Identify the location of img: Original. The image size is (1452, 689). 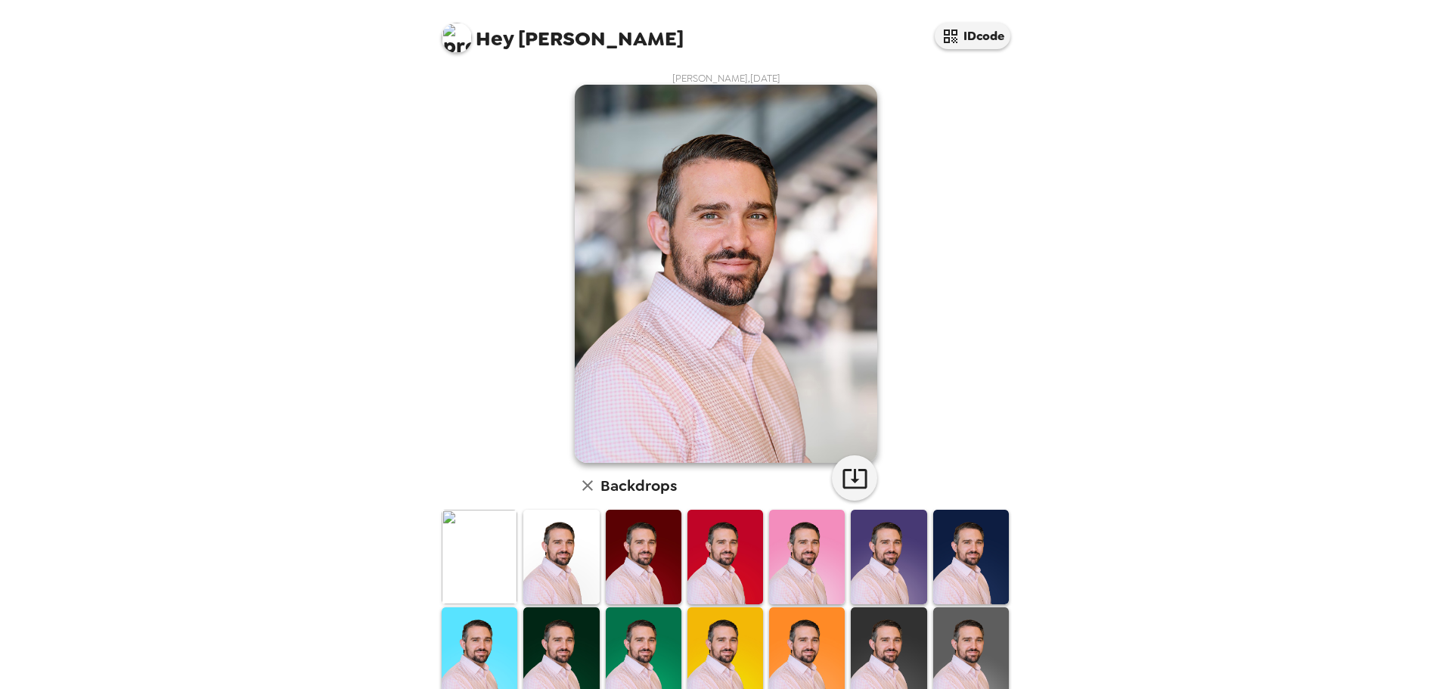
(480, 557).